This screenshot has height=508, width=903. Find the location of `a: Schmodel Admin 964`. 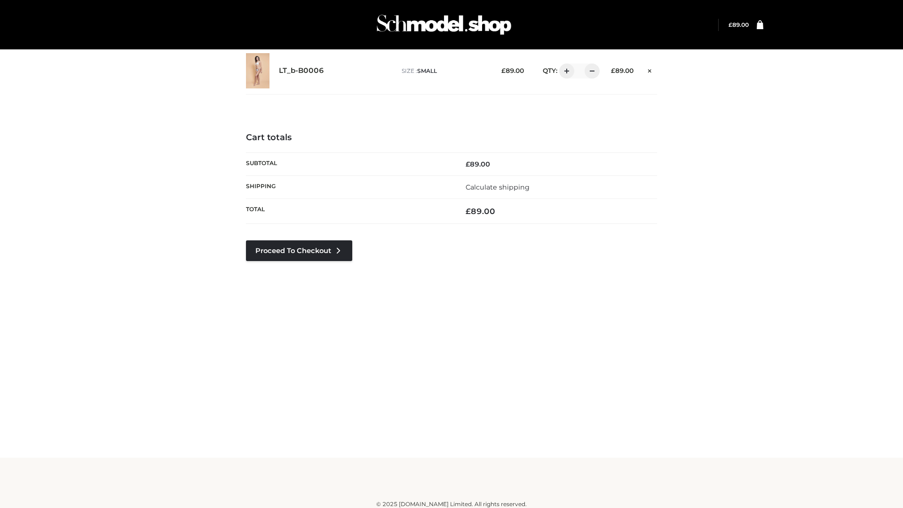

a: Schmodel Admin 964 is located at coordinates (444, 24).